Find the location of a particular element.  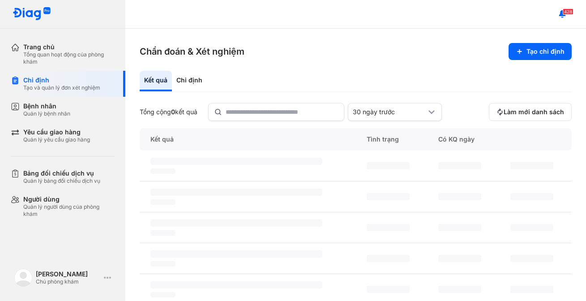

div: Quản lý bệnh nhân is located at coordinates (47, 114).